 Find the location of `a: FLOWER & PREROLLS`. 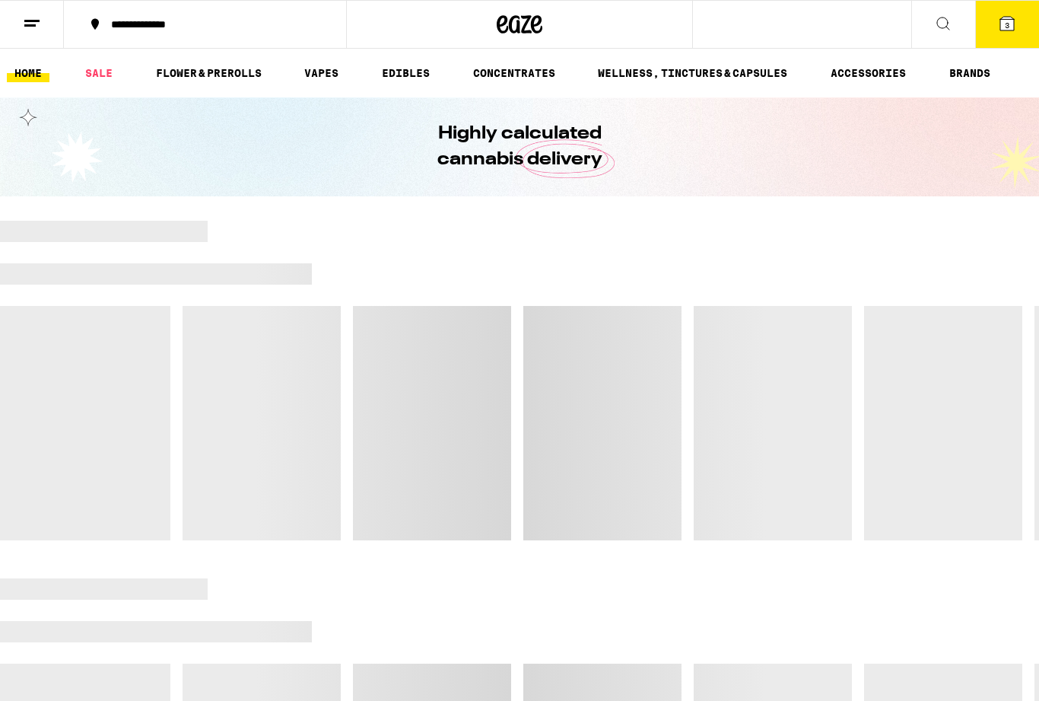

a: FLOWER & PREROLLS is located at coordinates (208, 73).